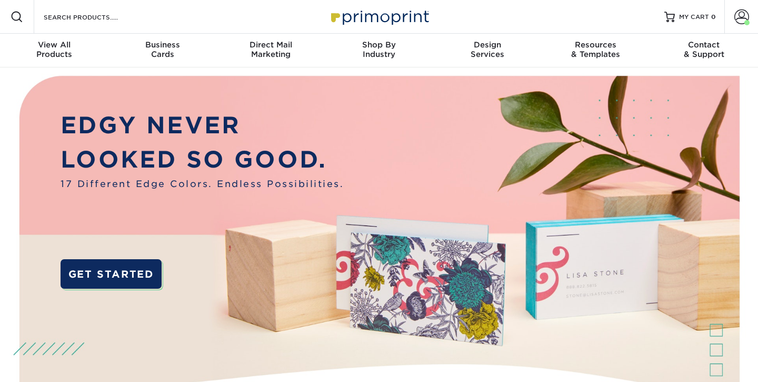 The width and height of the screenshot is (758, 382). What do you see at coordinates (163, 45) in the screenshot?
I see `span: Business` at bounding box center [163, 45].